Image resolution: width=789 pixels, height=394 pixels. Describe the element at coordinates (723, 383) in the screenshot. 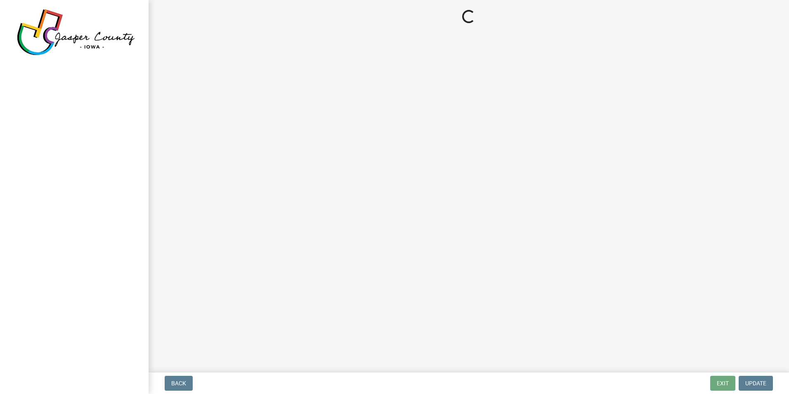

I see `button: Exit` at that location.